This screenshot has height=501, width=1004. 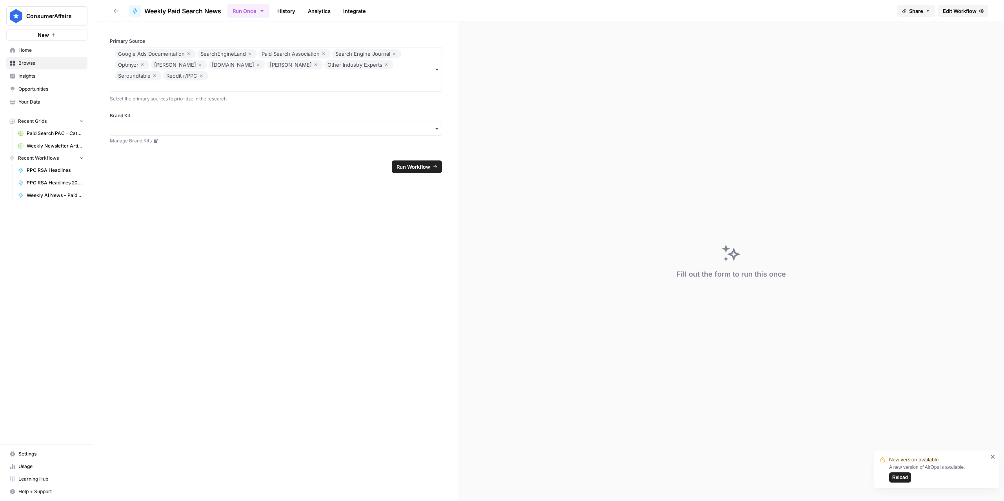 I want to click on span: Weekly Newsletter Articles - Paid Search, so click(x=55, y=146).